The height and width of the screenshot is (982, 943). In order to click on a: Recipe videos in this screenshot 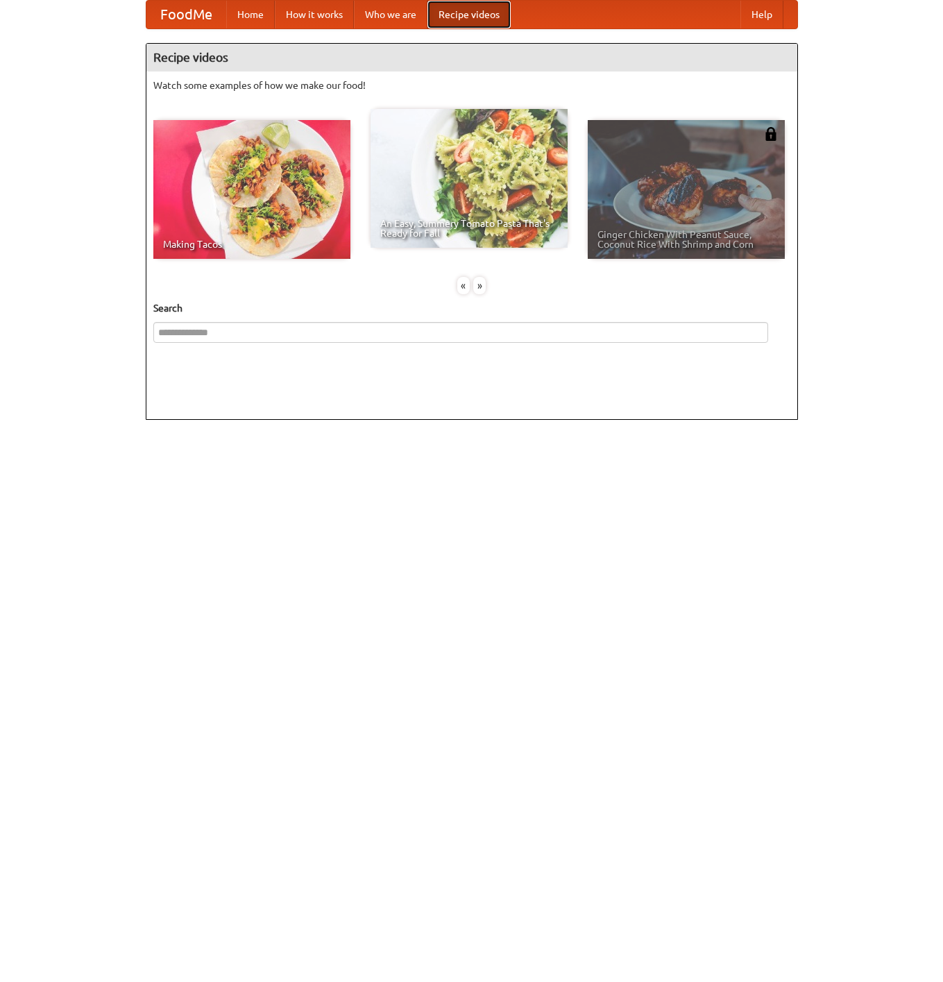, I will do `click(469, 15)`.